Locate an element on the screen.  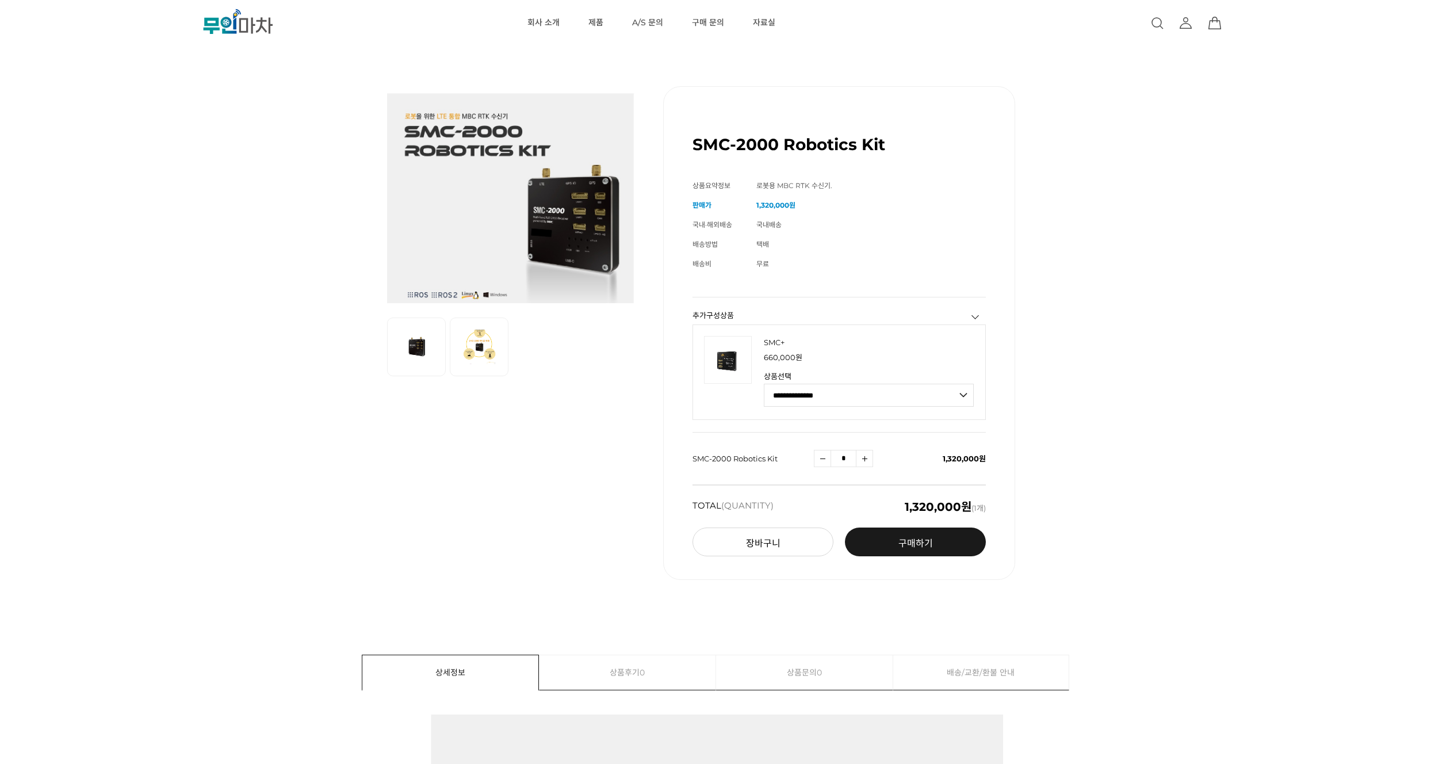
strong: 1,320,000원 is located at coordinates (776, 205).